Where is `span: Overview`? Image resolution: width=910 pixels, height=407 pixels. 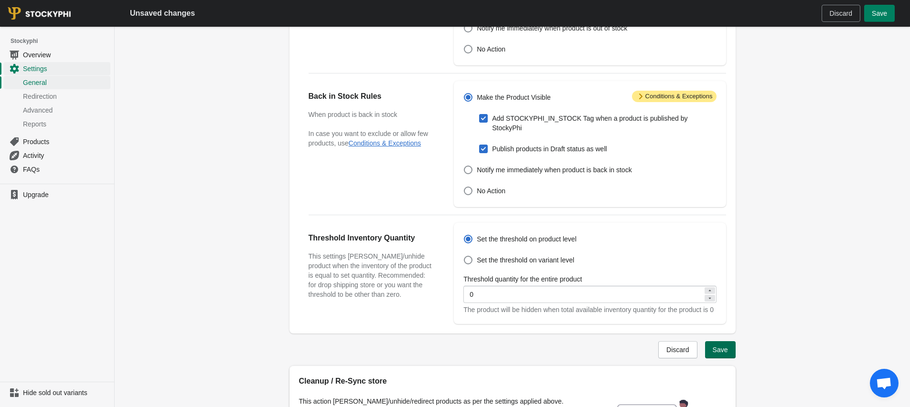
span: Overview is located at coordinates (65, 55).